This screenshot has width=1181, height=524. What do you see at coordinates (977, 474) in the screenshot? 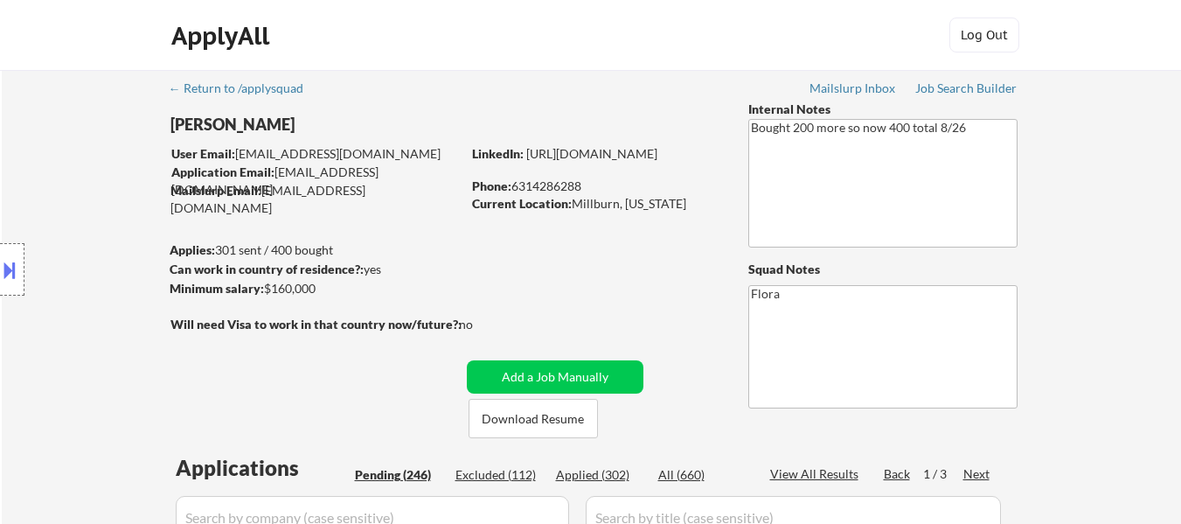
I see `div: Next` at bounding box center [977, 474].